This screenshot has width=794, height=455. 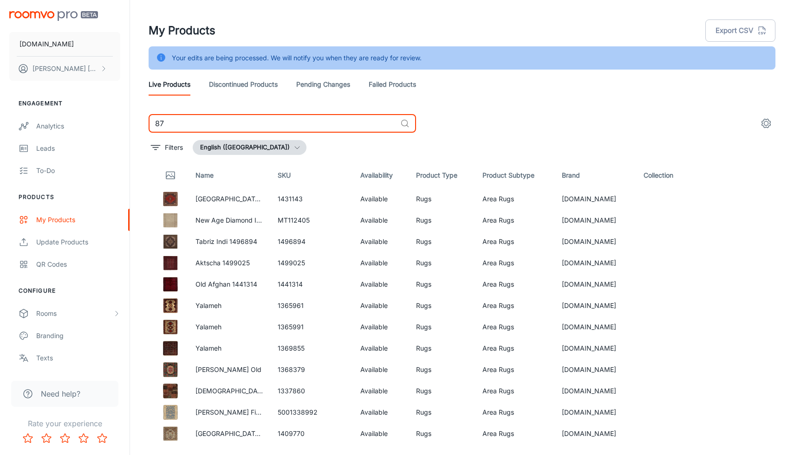 I want to click on div: QR Codes, so click(x=78, y=265).